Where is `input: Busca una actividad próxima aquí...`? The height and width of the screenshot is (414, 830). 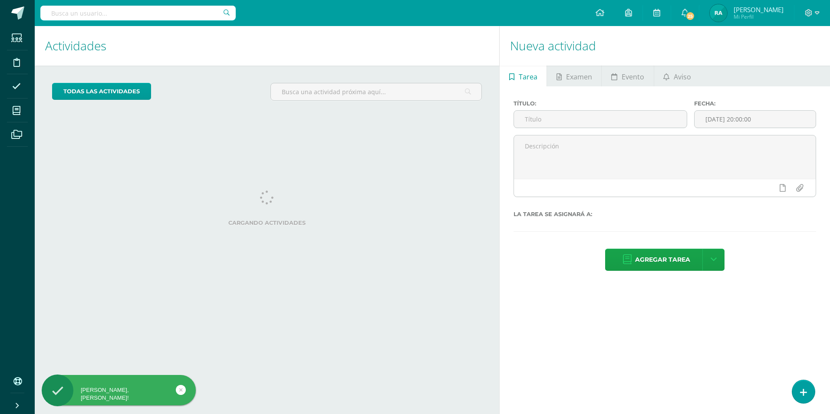
input: Busca una actividad próxima aquí... is located at coordinates (376, 92).